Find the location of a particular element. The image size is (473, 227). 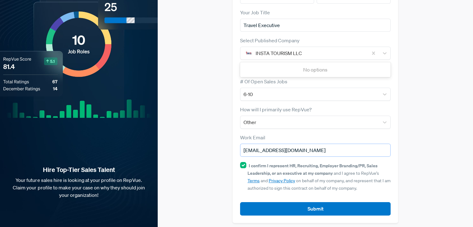

input: Email is located at coordinates (316, 150).